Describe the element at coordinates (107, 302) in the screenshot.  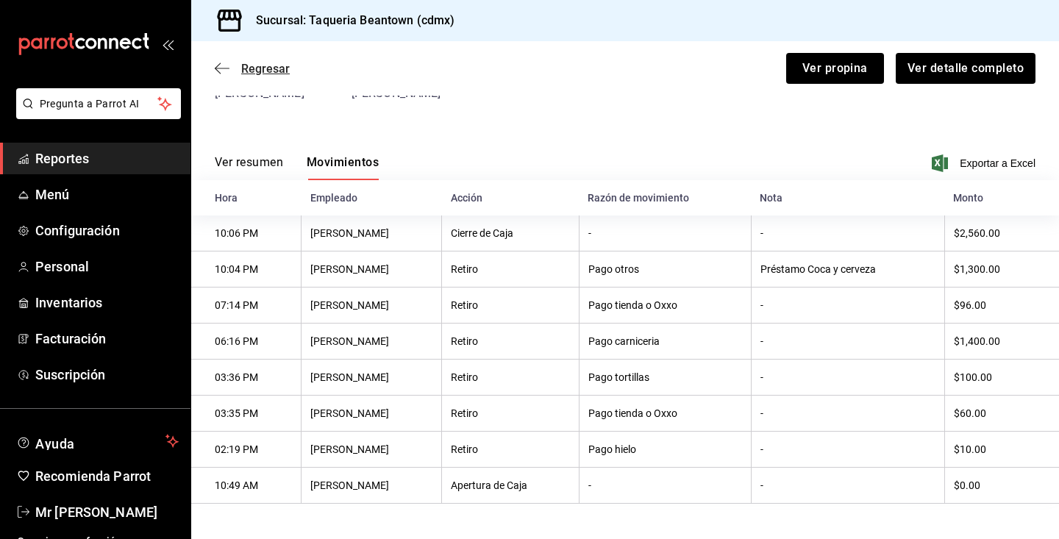
I see `span: Inventarios` at that location.